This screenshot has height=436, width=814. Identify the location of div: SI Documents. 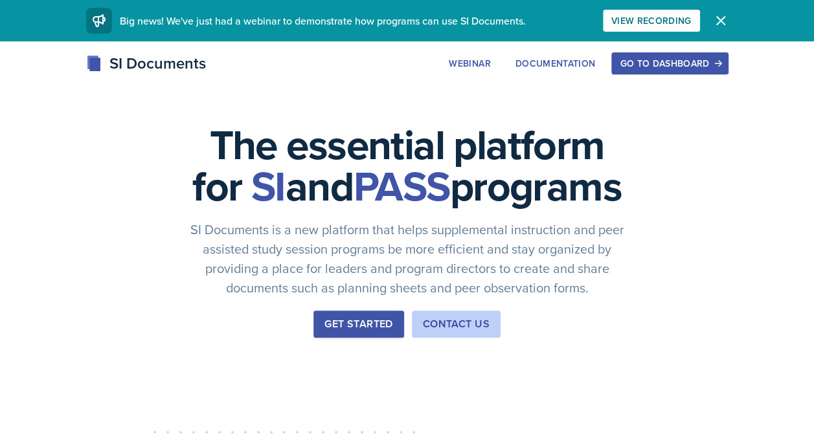
(146, 63).